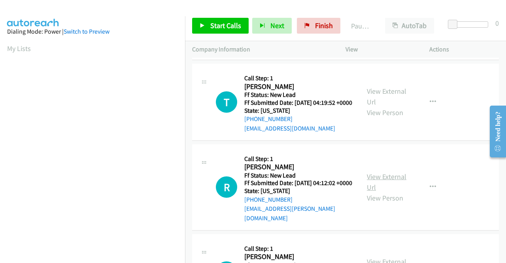 The width and height of the screenshot is (506, 263). What do you see at coordinates (14, 27) in the screenshot?
I see `div: Need help?` at bounding box center [14, 27].